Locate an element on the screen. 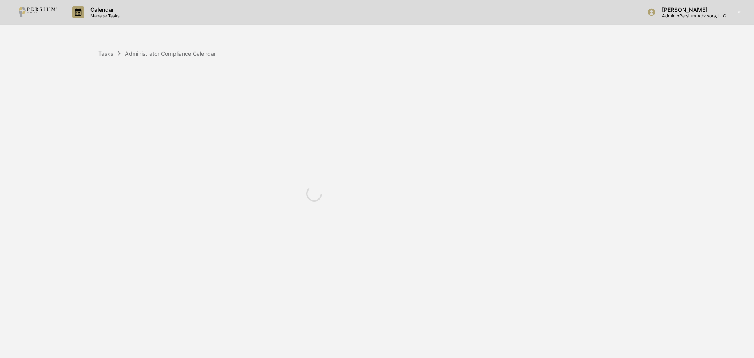 The image size is (754, 358). div: Administrator Compliance Calendar is located at coordinates (170, 53).